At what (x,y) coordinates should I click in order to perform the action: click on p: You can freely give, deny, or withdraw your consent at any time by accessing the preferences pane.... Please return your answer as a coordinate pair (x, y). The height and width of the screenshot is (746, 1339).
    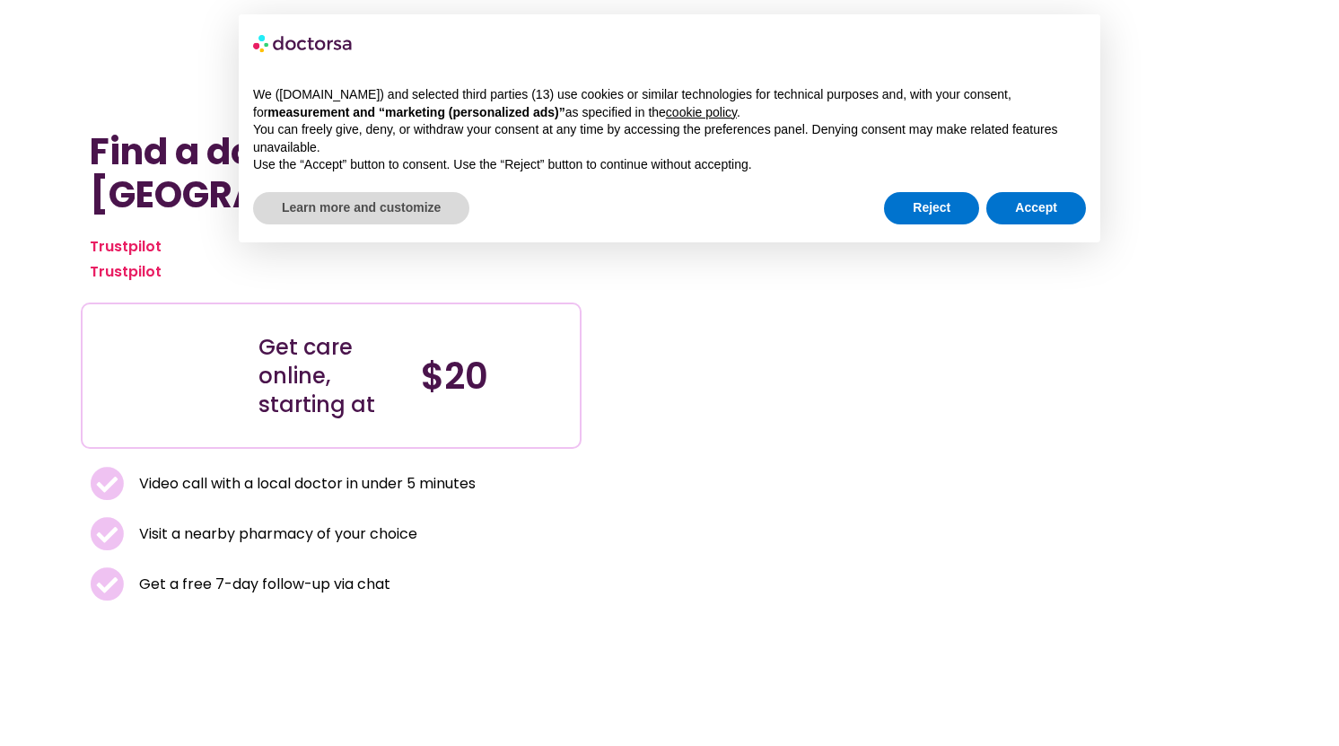
    Looking at the image, I should click on (670, 138).